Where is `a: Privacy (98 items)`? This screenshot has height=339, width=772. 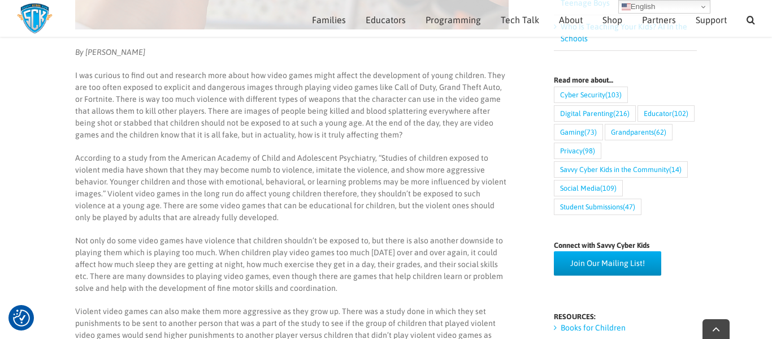 a: Privacy (98 items) is located at coordinates (578, 150).